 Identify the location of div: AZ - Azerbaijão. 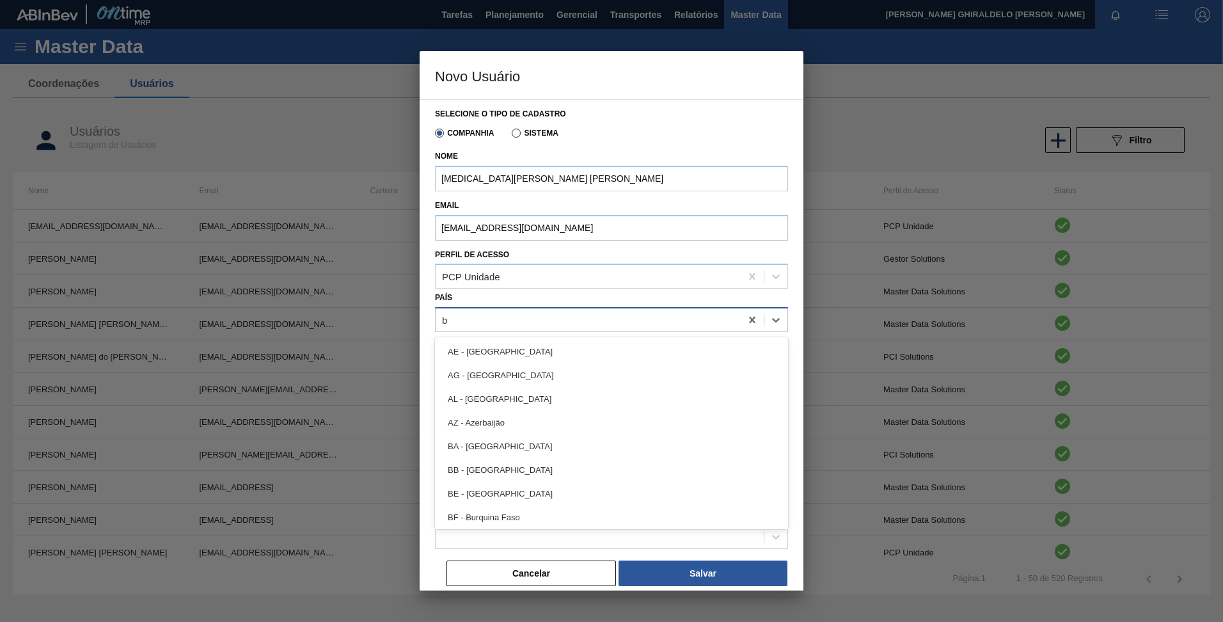
(611, 422).